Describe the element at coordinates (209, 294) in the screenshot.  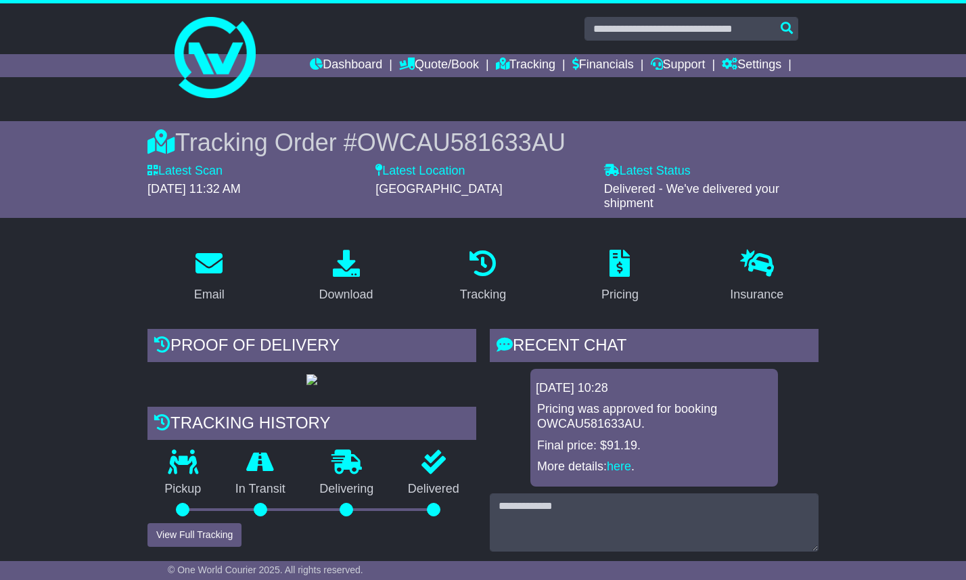
I see `div: Email` at that location.